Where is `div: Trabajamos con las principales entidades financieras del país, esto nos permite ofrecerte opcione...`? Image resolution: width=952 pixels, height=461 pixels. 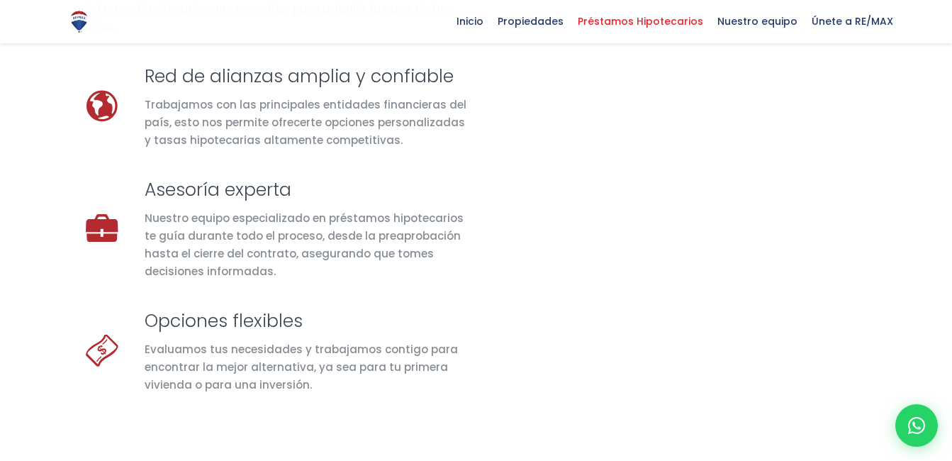 div: Trabajamos con las principales entidades financieras del país, esto nos permite ofrecerte opcione... is located at coordinates (306, 122).